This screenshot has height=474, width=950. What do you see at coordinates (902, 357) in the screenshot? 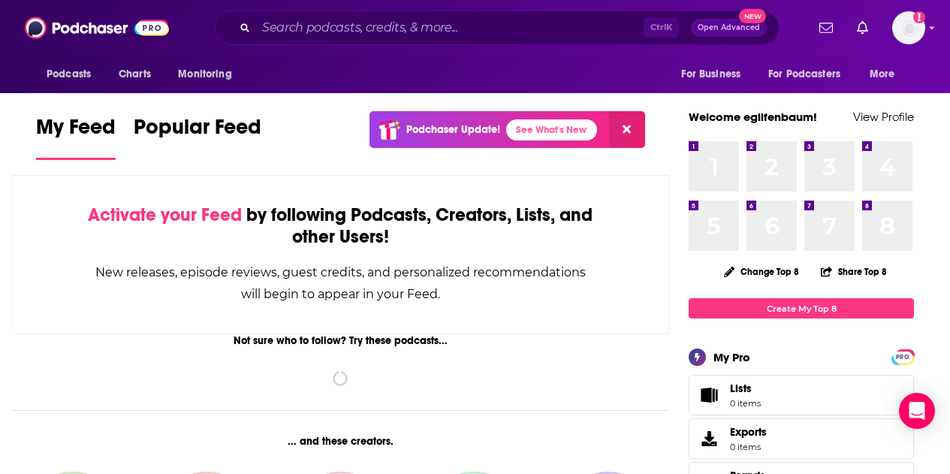
I see `span: PRO` at bounding box center [902, 357].